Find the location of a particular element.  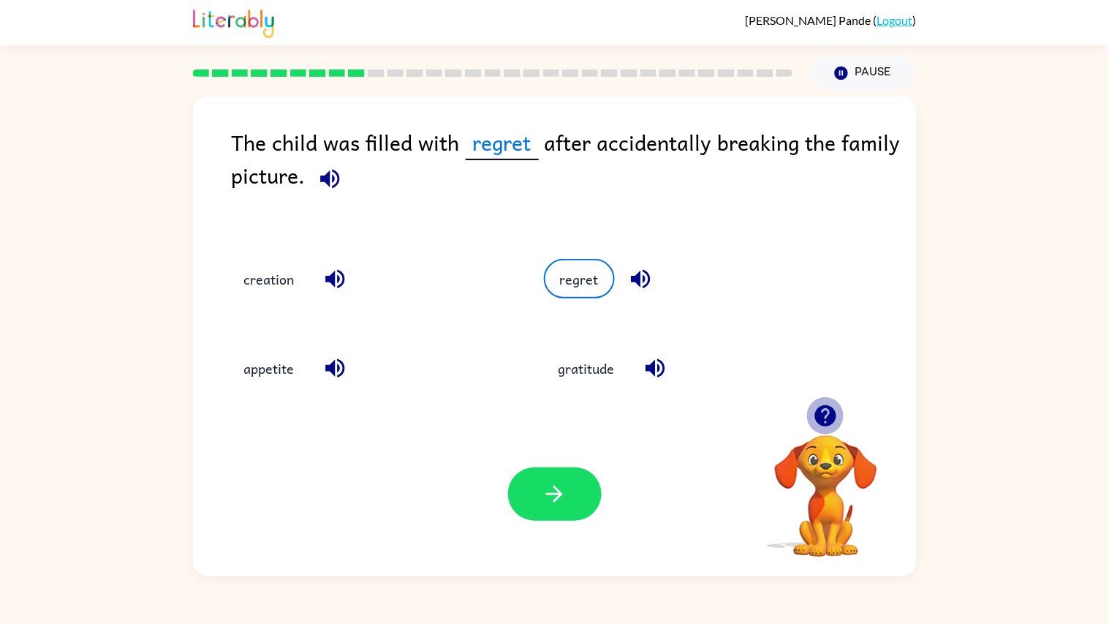

span: regret is located at coordinates (502, 143).